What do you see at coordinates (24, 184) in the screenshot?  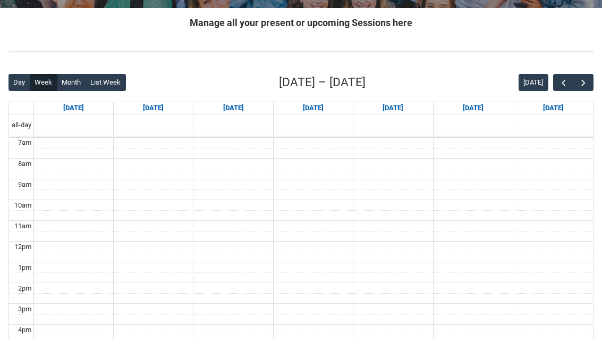 I see `div: 9am` at bounding box center [24, 184].